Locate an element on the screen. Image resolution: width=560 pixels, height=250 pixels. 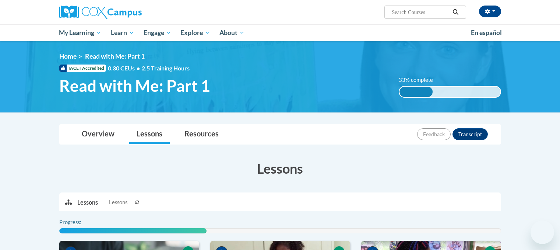
a: Home is located at coordinates (68, 56).